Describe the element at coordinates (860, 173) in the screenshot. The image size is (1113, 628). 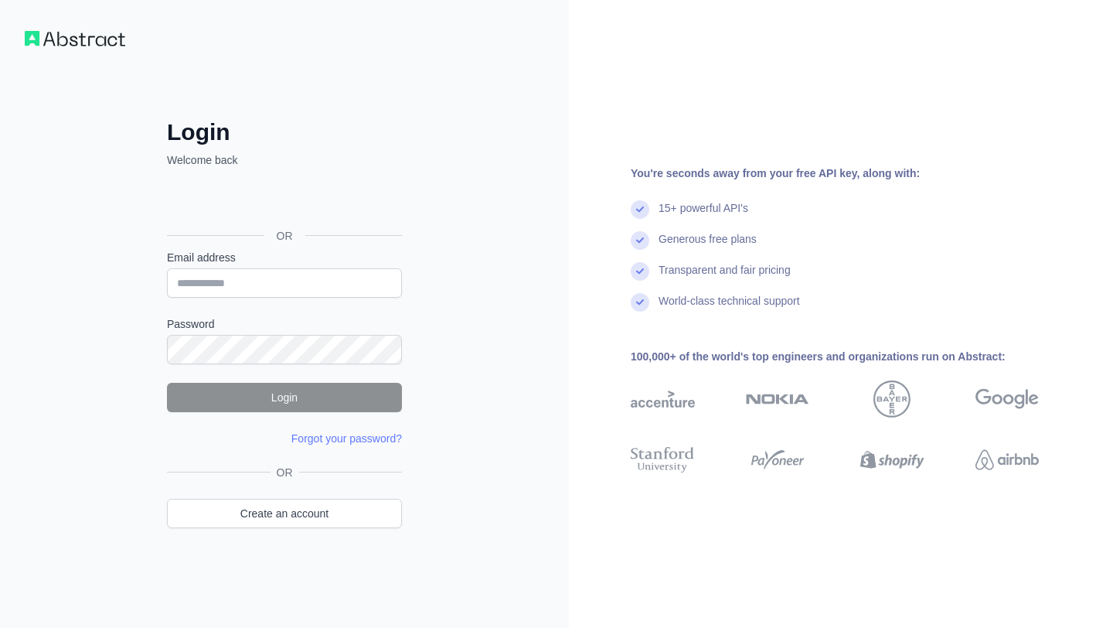
I see `div: You're seconds away from your free API key, along with:` at that location.